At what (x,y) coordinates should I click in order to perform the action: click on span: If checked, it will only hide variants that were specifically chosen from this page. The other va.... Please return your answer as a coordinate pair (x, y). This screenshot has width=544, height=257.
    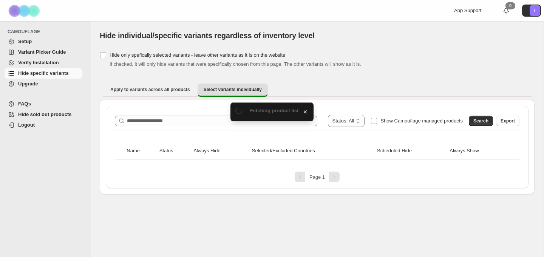
    Looking at the image, I should click on (236, 64).